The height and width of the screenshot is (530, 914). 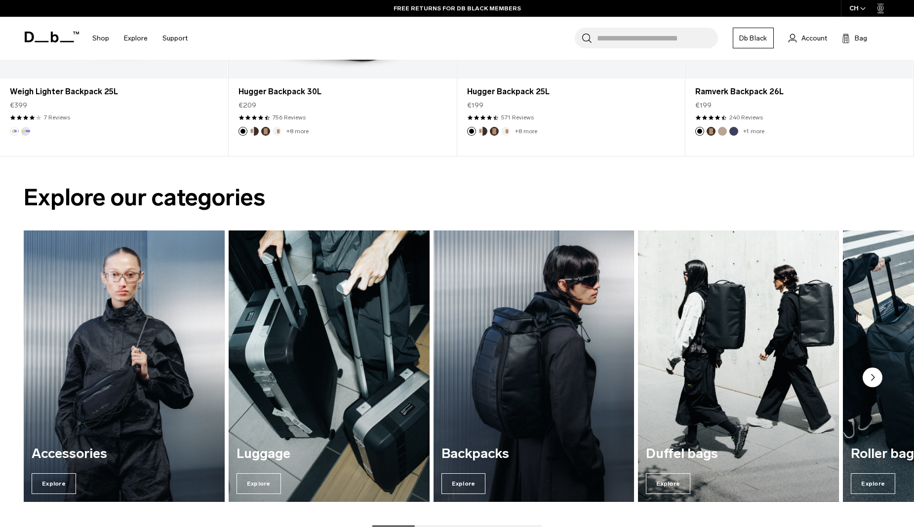 What do you see at coordinates (140, 38) in the screenshot?
I see `nav: Main Navigation` at bounding box center [140, 38].